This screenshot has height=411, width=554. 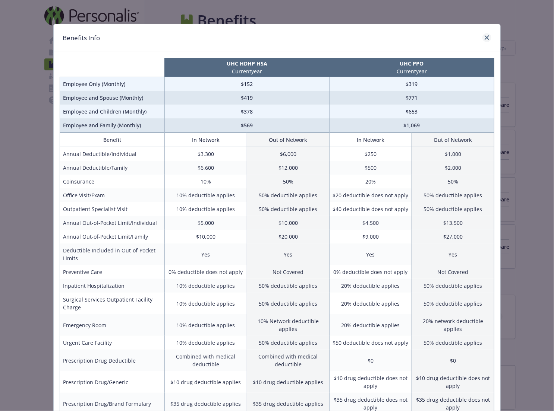 What do you see at coordinates (288, 154) in the screenshot?
I see `td: $6,000` at bounding box center [288, 154].